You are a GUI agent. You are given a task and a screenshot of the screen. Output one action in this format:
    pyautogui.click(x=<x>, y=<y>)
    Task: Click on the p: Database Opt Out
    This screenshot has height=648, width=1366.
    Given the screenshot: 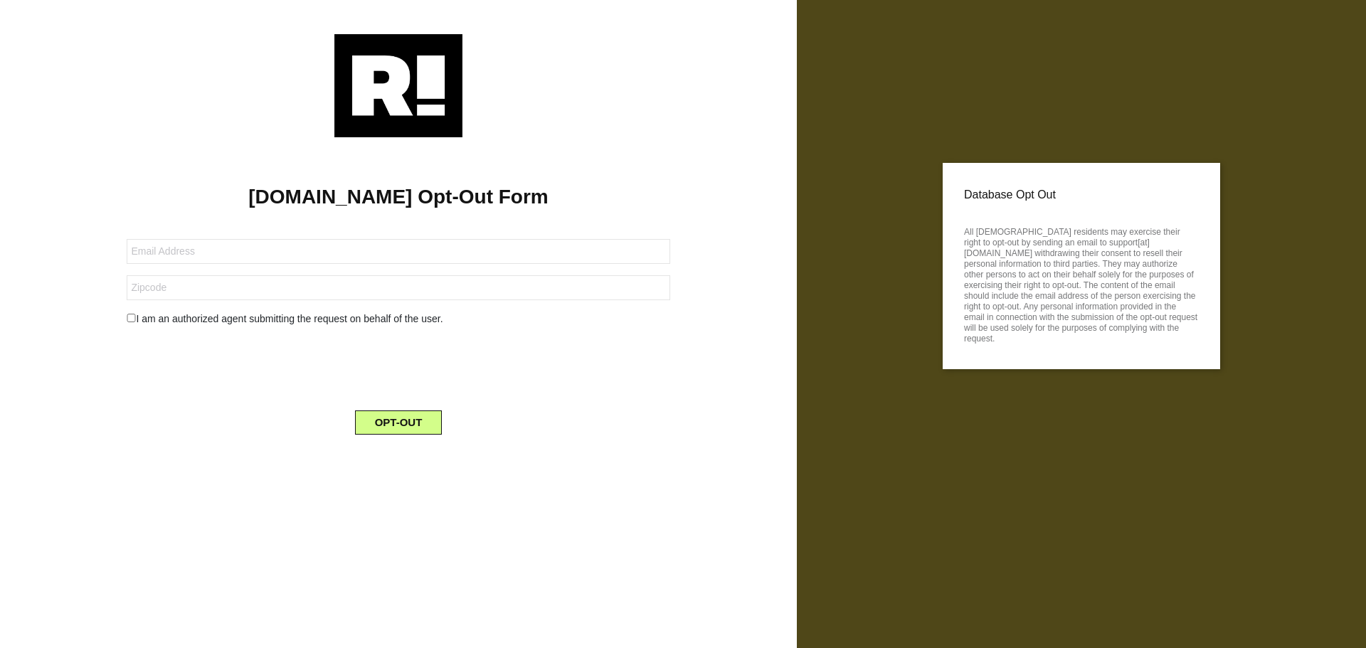 What is the action you would take?
    pyautogui.click(x=1082, y=195)
    